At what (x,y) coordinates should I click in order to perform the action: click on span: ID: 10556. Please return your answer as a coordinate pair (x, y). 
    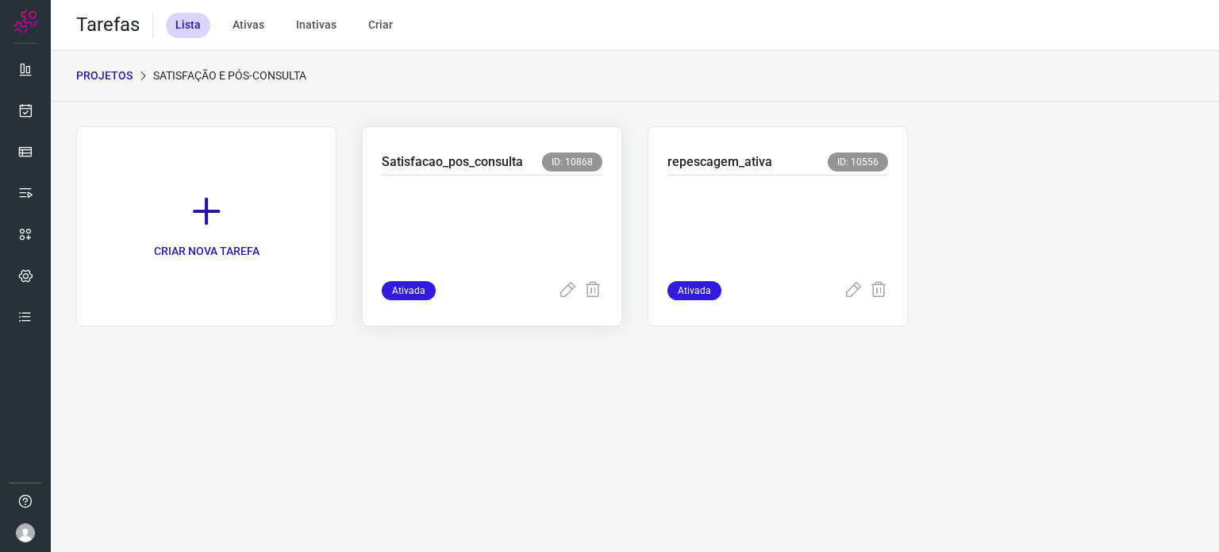
    Looking at the image, I should click on (858, 162).